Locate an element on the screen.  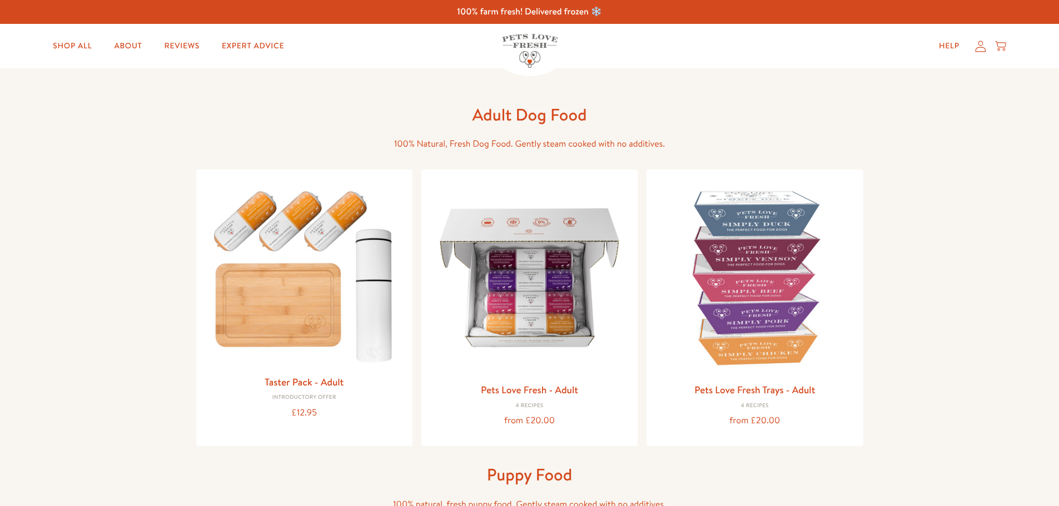
img: Taster Pack - Adult is located at coordinates (304, 273).